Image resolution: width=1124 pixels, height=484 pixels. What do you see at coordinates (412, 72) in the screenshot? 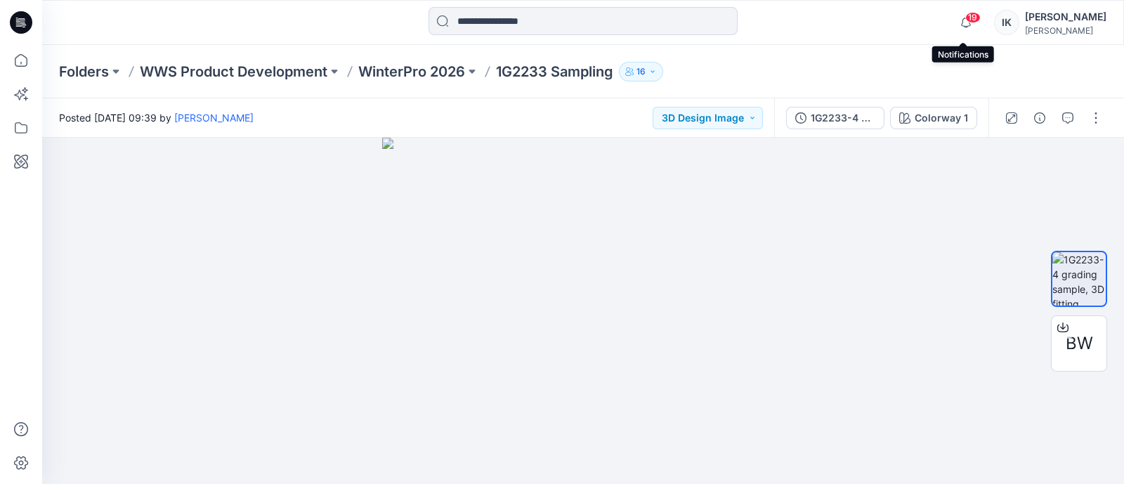
I see `p: WinterPro 2026` at bounding box center [412, 72].